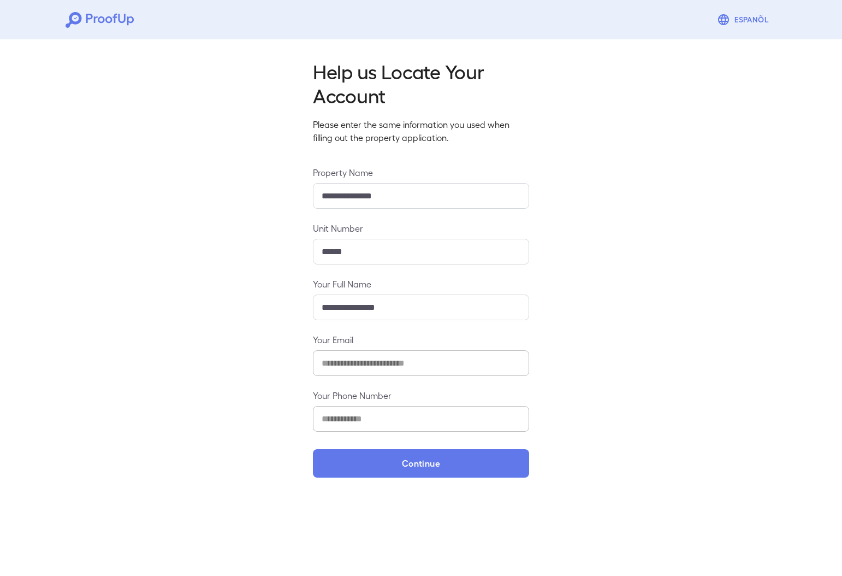  What do you see at coordinates (744, 20) in the screenshot?
I see `button: Espanõl` at bounding box center [744, 20].